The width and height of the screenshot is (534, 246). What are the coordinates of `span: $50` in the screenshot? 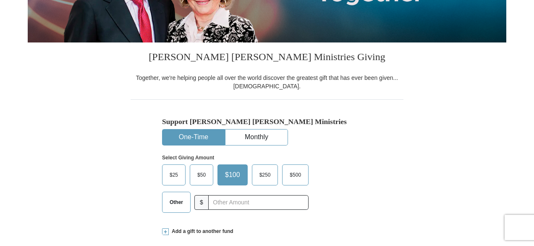 It's located at (202, 175).